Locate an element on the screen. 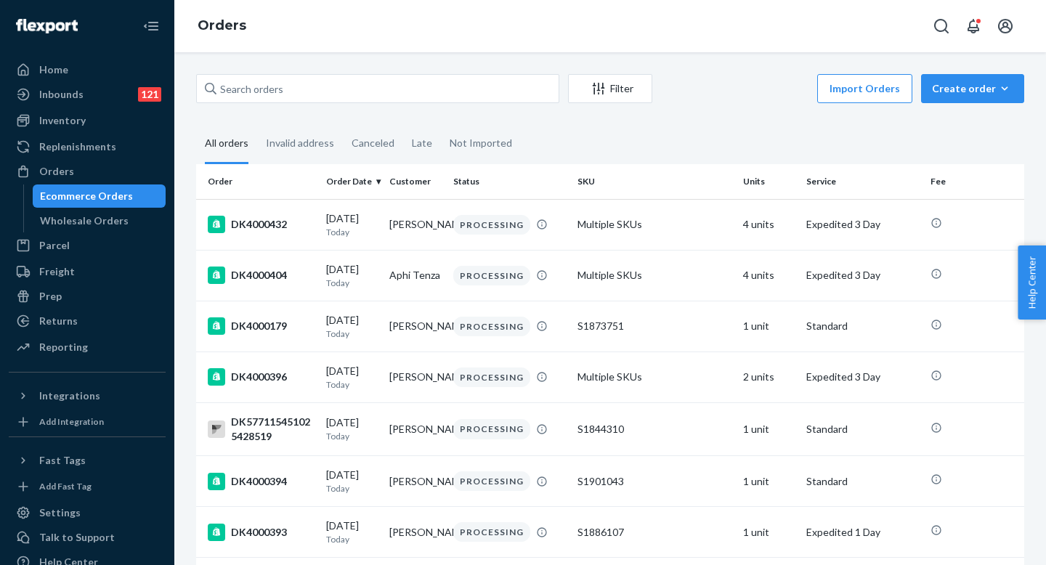 The height and width of the screenshot is (565, 1046). div: DK4000179 is located at coordinates (261, 326).